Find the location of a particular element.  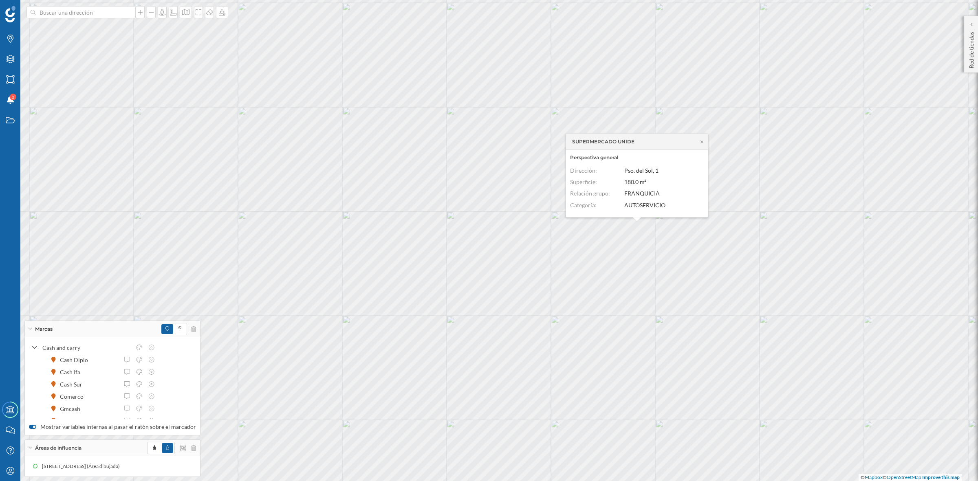

div: Cash Diplo is located at coordinates (76, 360).